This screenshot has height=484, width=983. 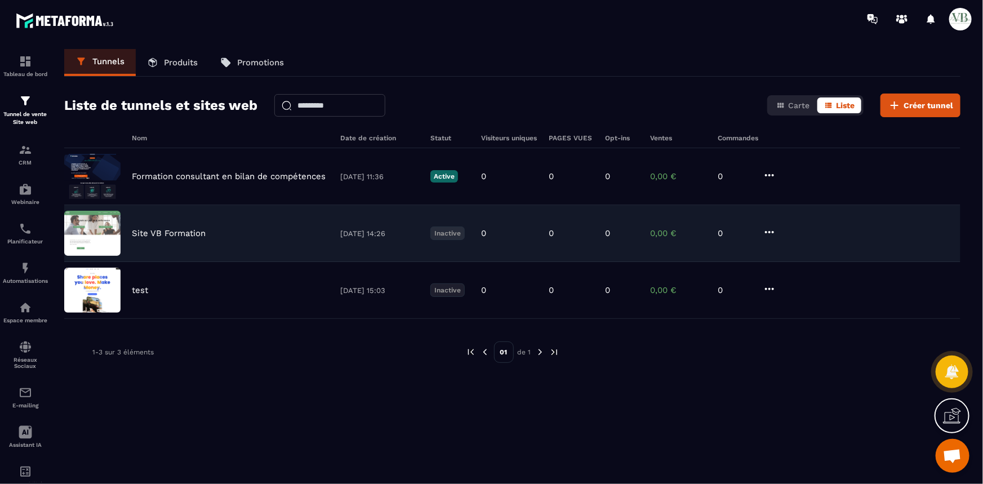 What do you see at coordinates (25, 110) in the screenshot?
I see `a: formationformationTunnel de vente Site web` at bounding box center [25, 110].